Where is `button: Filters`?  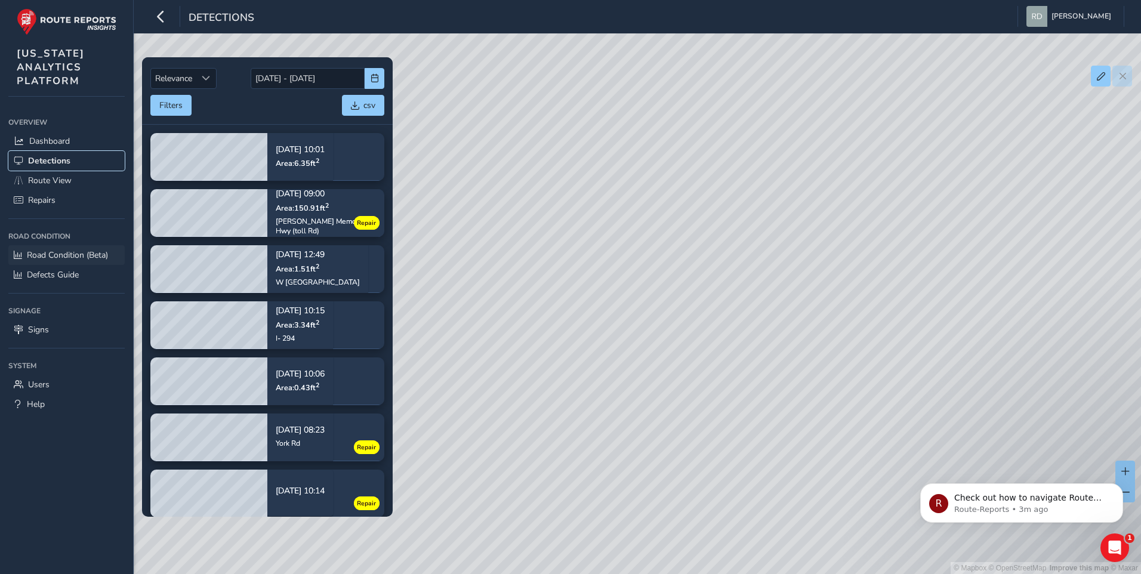 button: Filters is located at coordinates (171, 105).